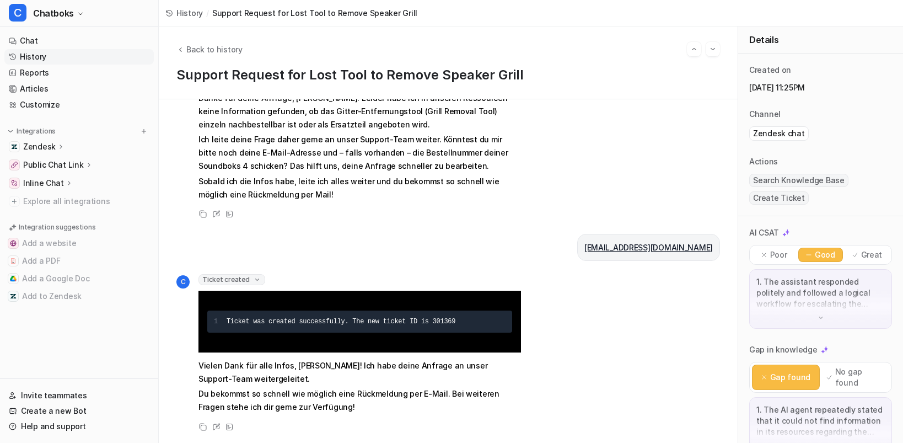 The height and width of the screenshot is (443, 903). What do you see at coordinates (713, 49) in the screenshot?
I see `img: Next session` at bounding box center [713, 49].